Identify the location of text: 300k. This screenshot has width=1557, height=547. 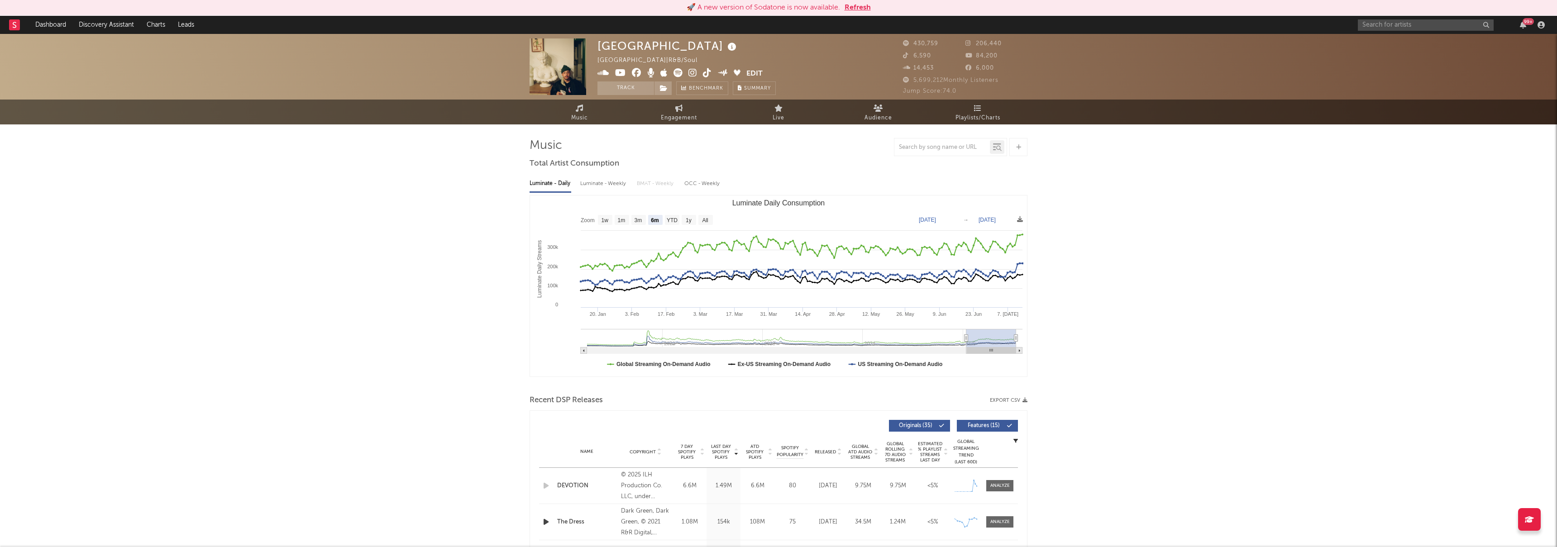
(553, 247).